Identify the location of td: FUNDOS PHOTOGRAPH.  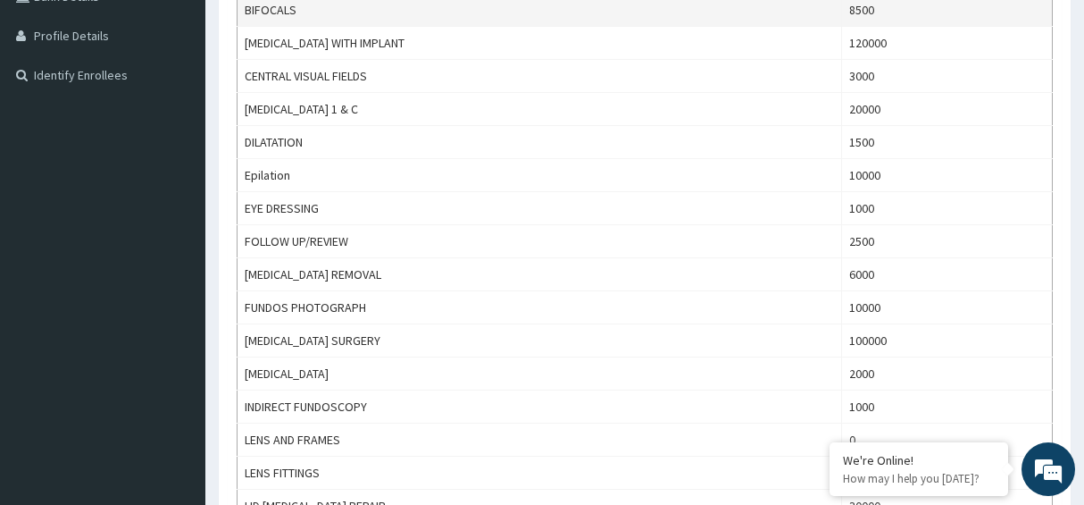
(539, 307).